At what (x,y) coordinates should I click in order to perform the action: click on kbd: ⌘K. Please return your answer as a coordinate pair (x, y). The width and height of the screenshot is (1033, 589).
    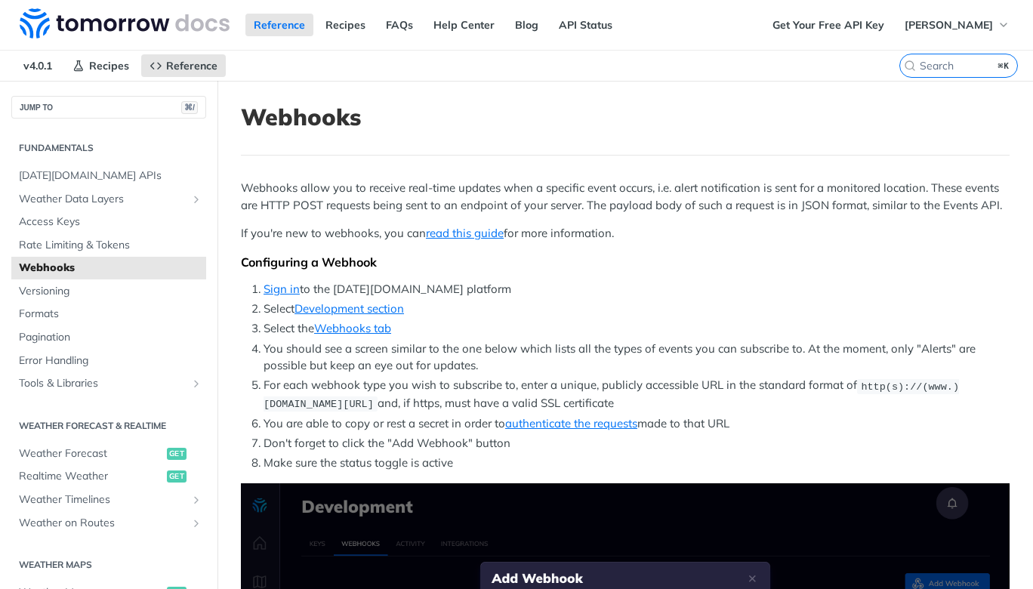
    Looking at the image, I should click on (1004, 66).